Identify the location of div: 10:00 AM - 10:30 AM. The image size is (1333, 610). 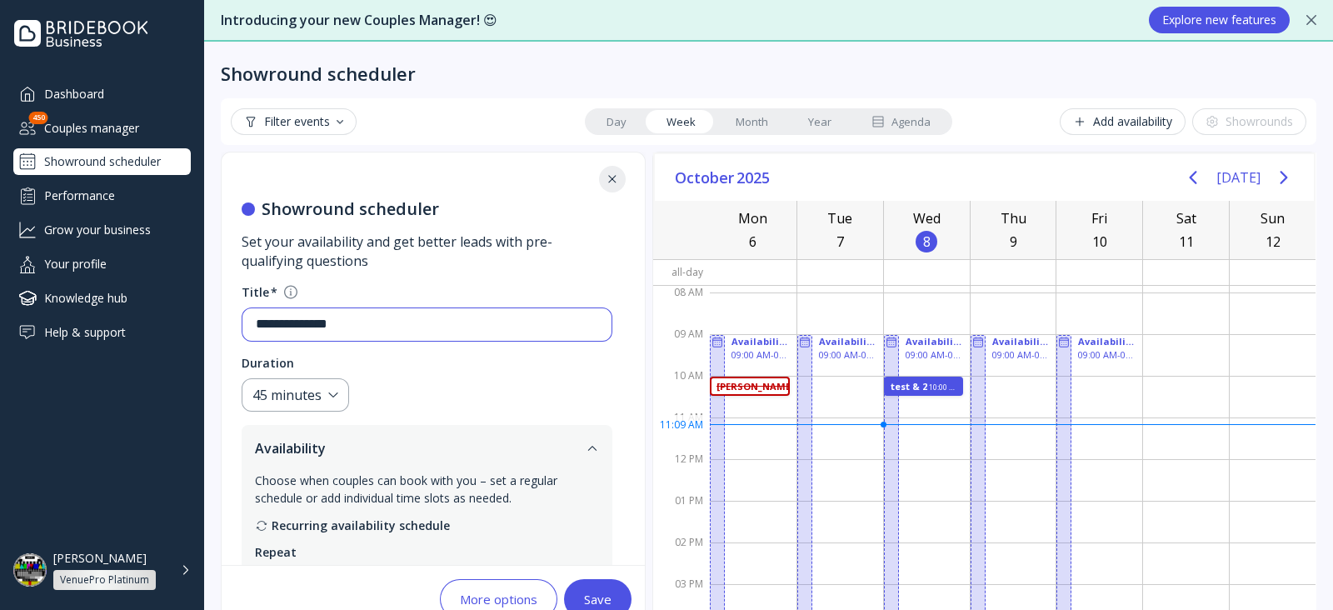
(942, 387).